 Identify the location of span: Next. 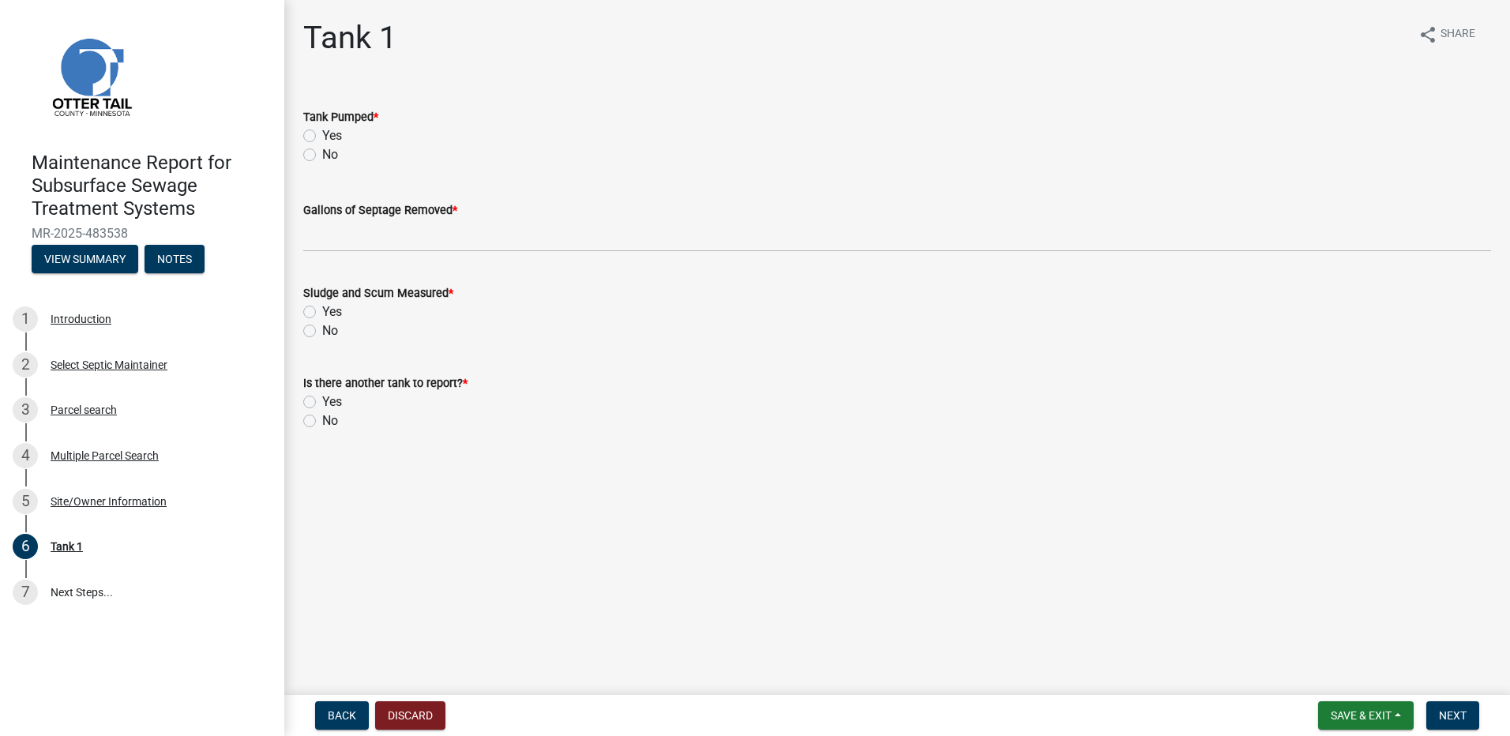
(1453, 716).